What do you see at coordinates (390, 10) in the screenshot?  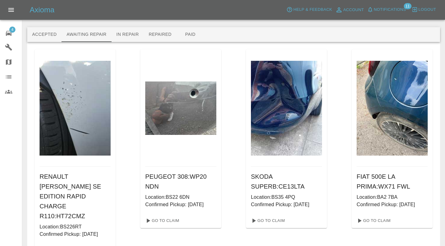 I see `span: Notifications` at bounding box center [390, 10].